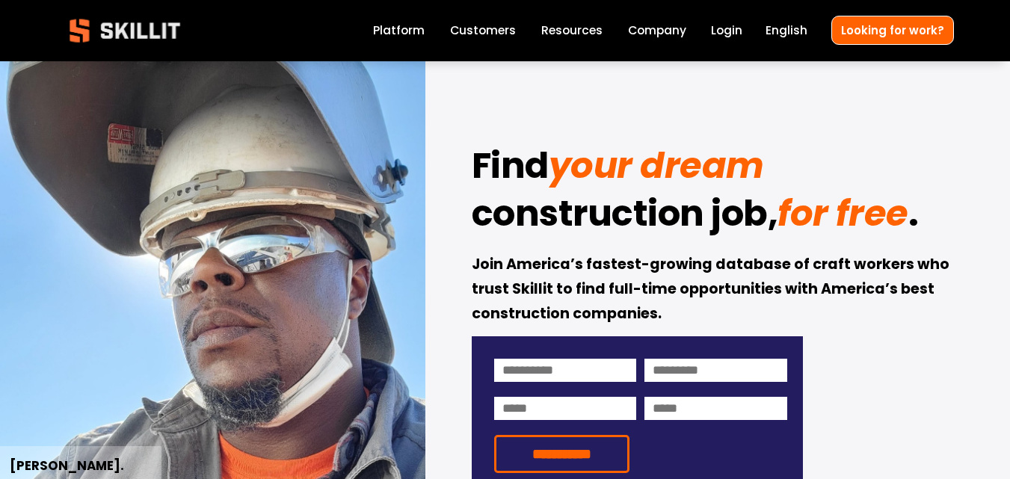  I want to click on span: English, so click(786, 30).